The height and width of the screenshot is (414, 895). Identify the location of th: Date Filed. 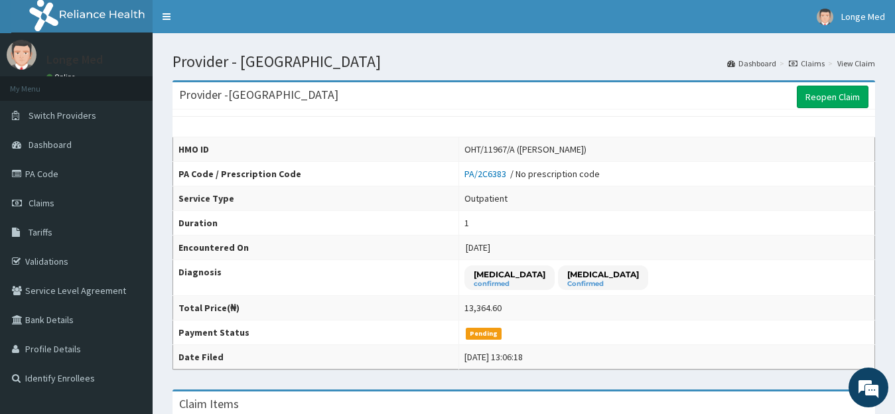
(316, 357).